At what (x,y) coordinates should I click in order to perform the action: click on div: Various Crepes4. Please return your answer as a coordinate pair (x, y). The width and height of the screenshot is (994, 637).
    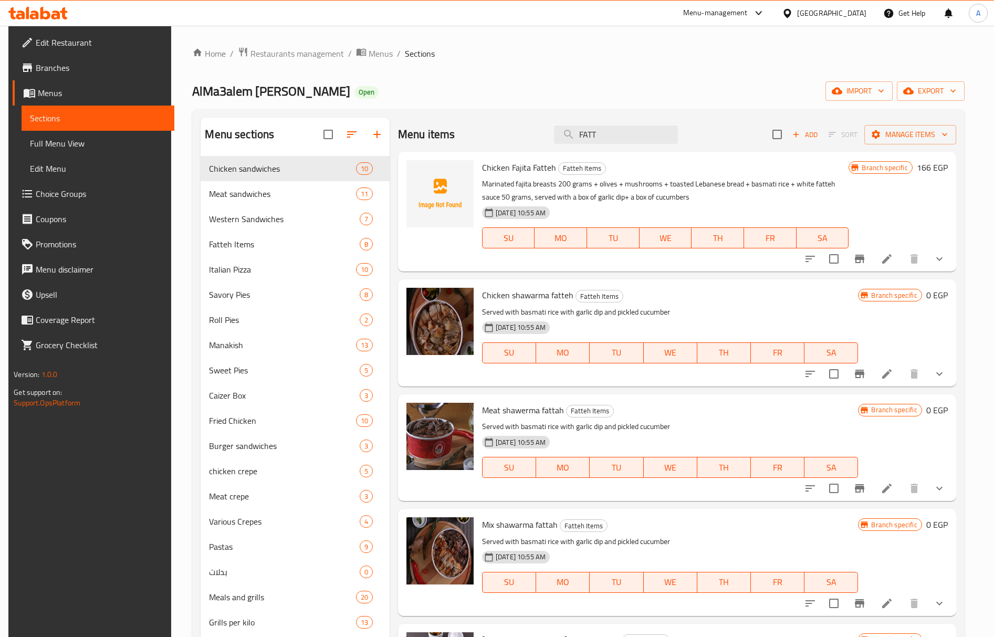
    Looking at the image, I should click on (295, 522).